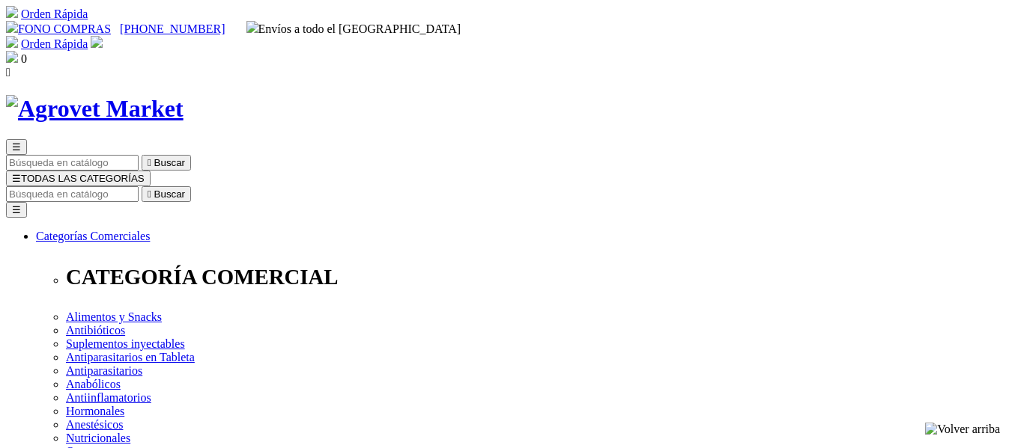 This screenshot has height=448, width=1012. Describe the element at coordinates (93, 236) in the screenshot. I see `span: Categorías Comerciales` at that location.